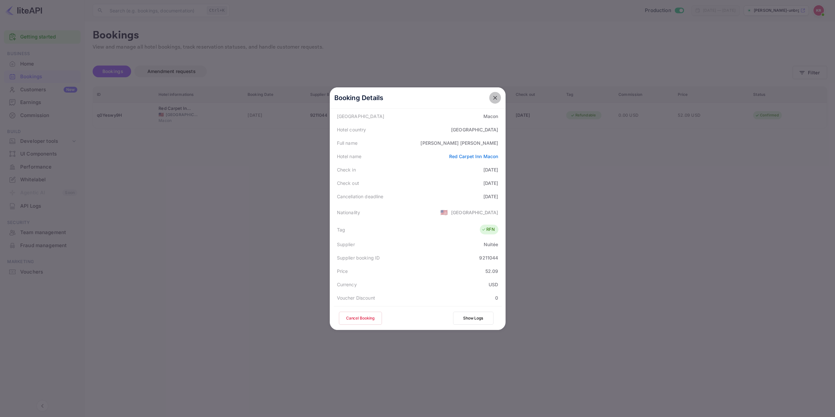 This screenshot has height=417, width=835. Describe the element at coordinates (343, 271) in the screenshot. I see `div: Price` at that location.